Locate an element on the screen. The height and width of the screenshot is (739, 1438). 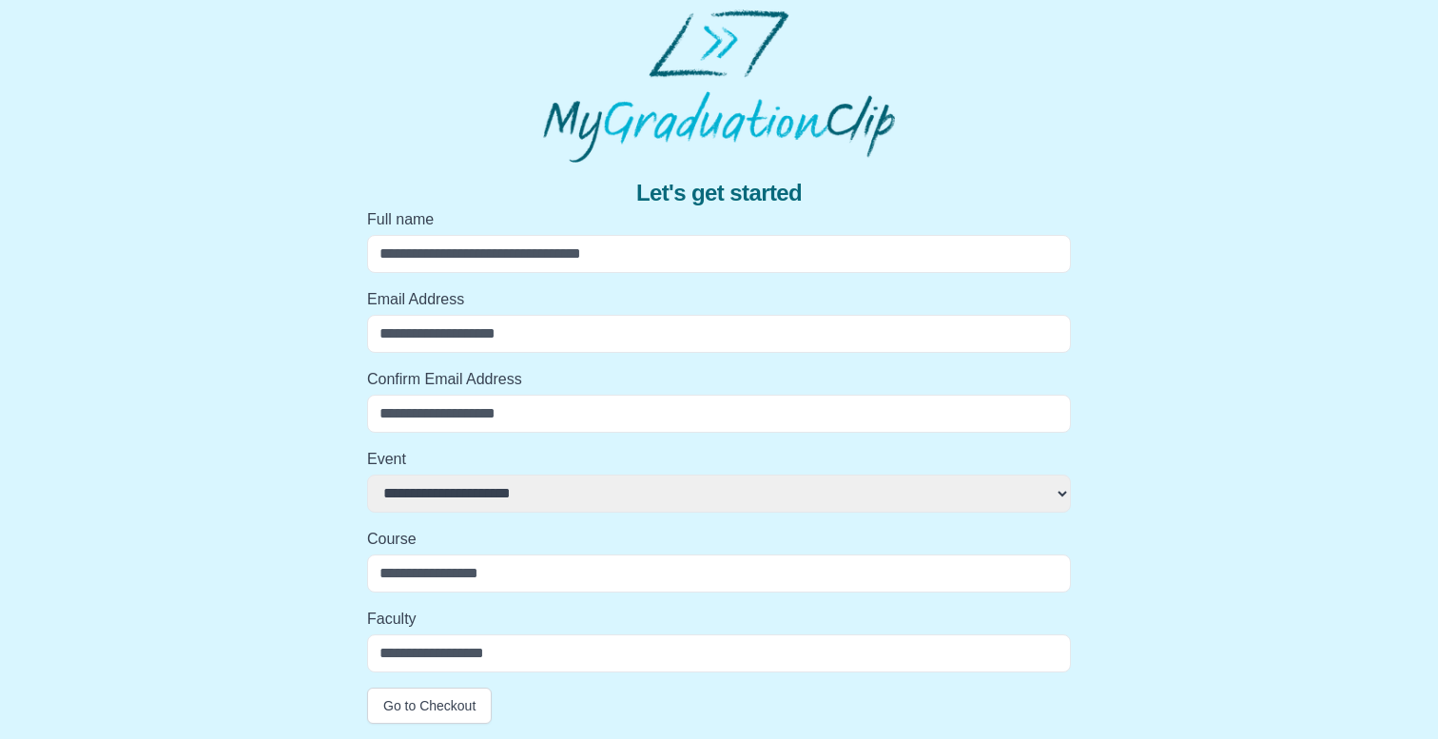
label: Email Address is located at coordinates (719, 300).